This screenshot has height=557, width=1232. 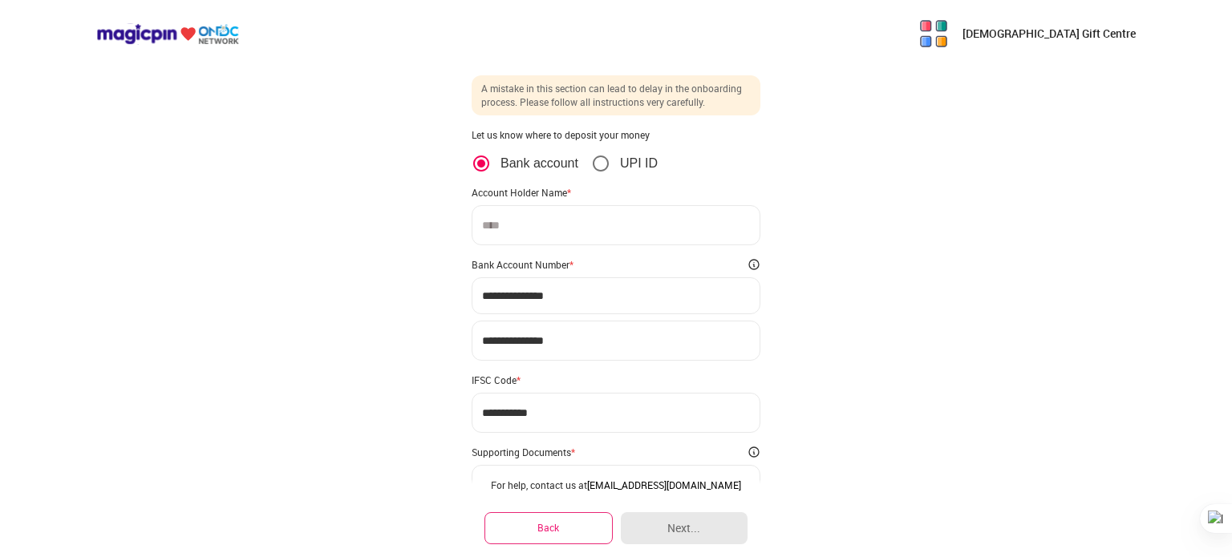 What do you see at coordinates (684, 529) in the screenshot?
I see `button: Next...` at bounding box center [684, 529].